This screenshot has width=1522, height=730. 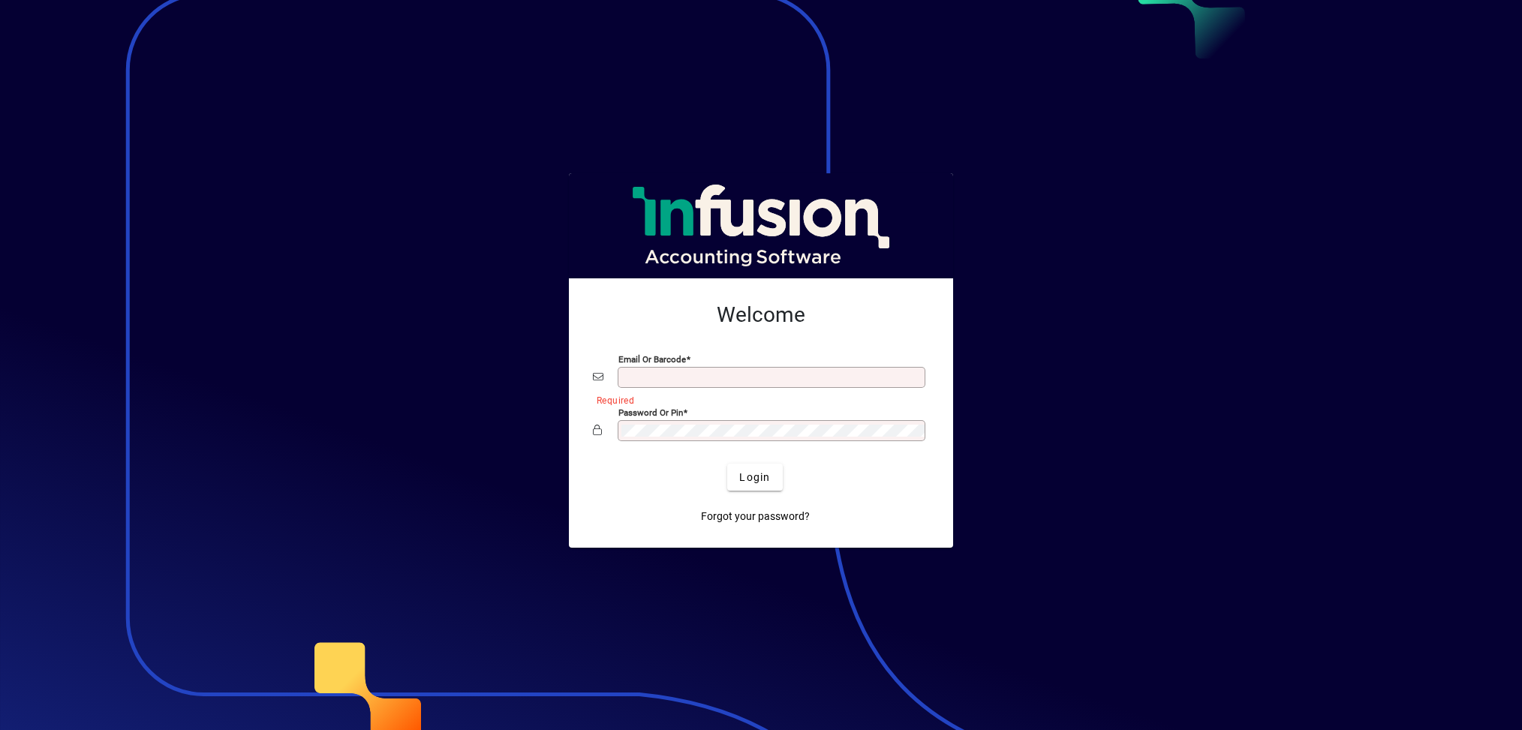 I want to click on mat-label: Password or Pin, so click(x=651, y=413).